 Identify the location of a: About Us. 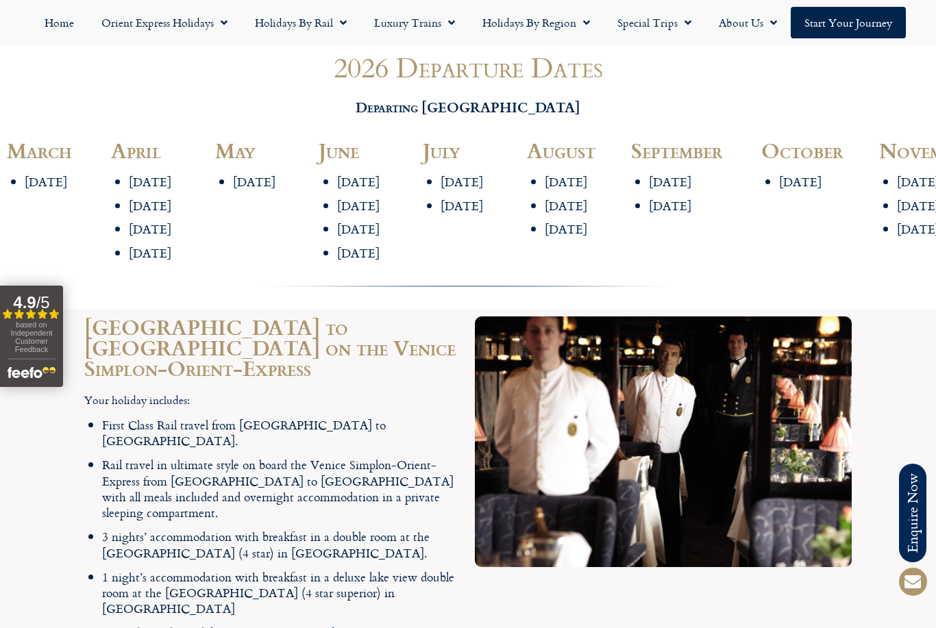
(747, 23).